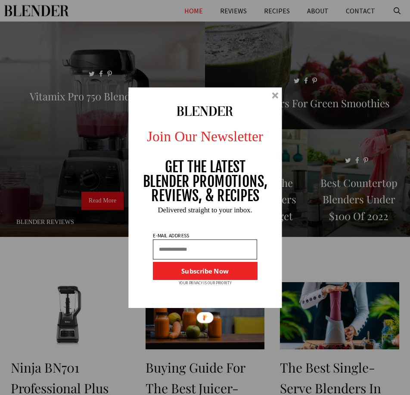  Describe the element at coordinates (205, 271) in the screenshot. I see `button: Subscribe Now` at that location.